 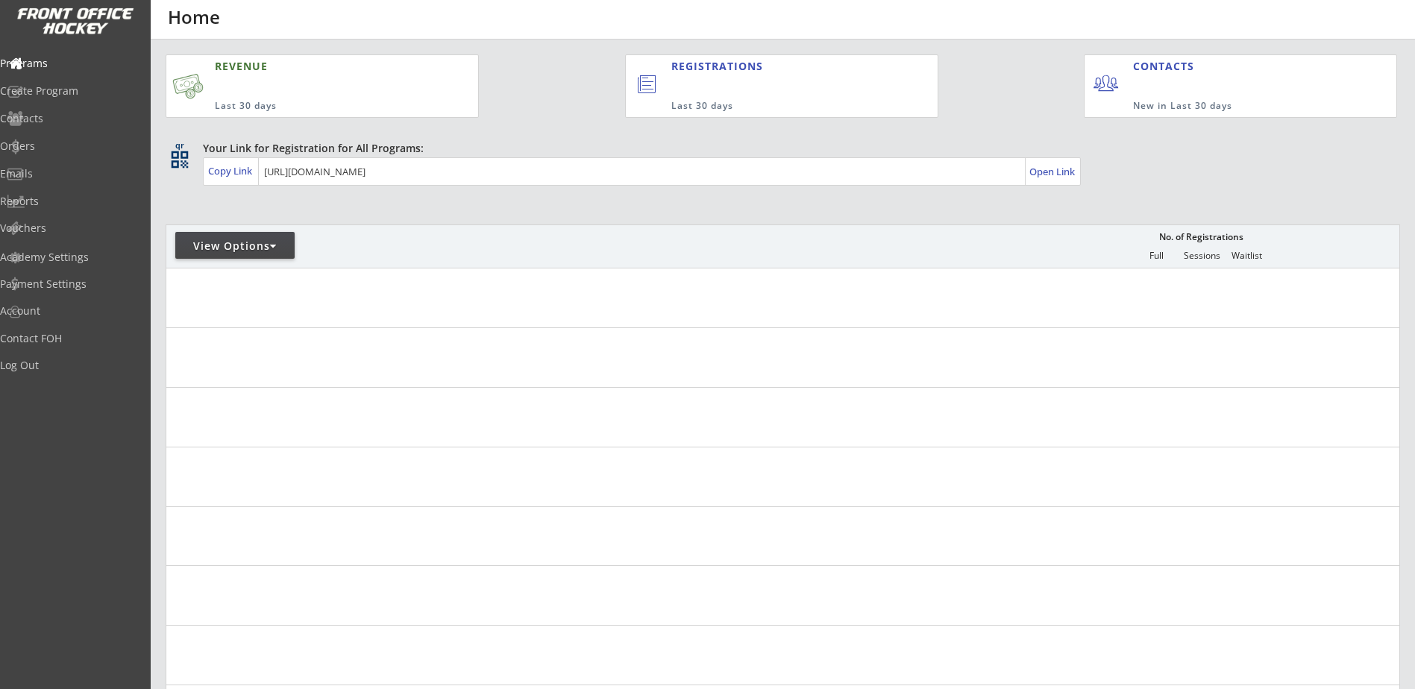 I want to click on a: Open Link, so click(x=1053, y=172).